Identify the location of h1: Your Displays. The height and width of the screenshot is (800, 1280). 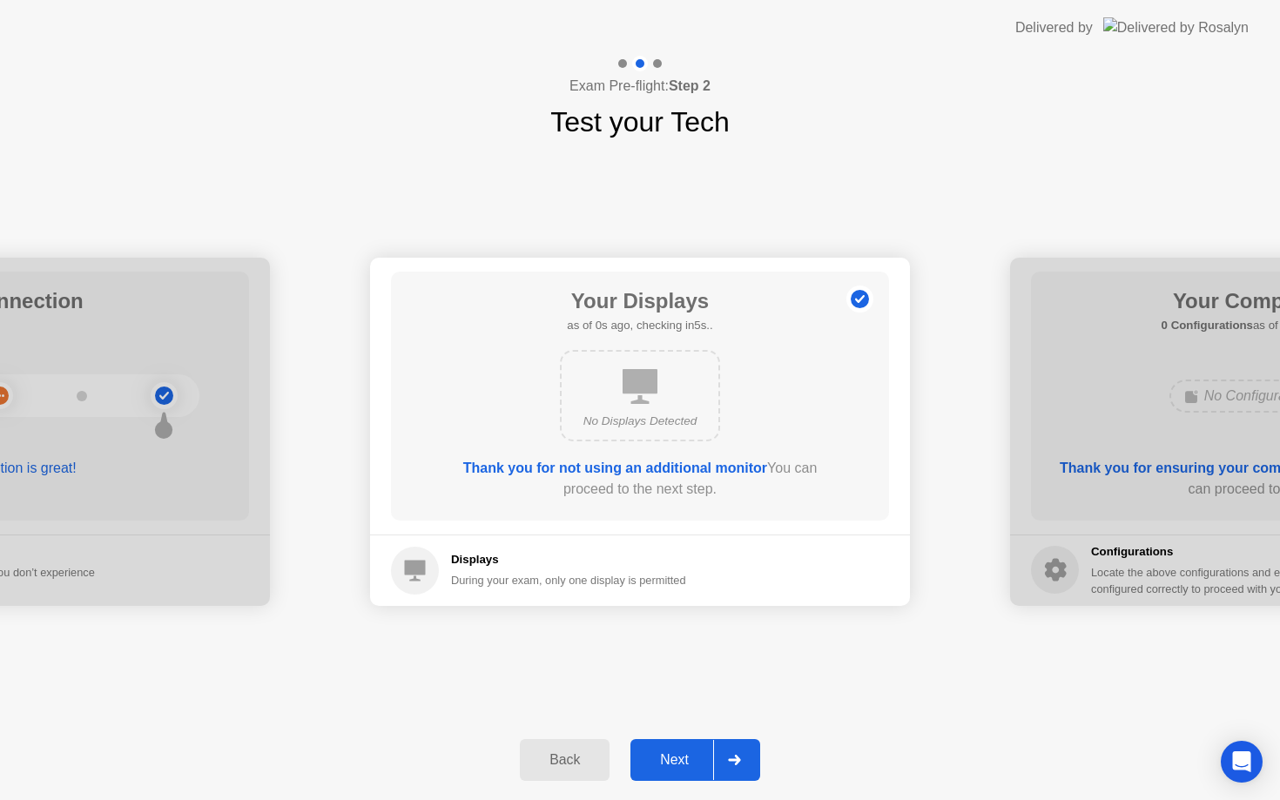
(639, 301).